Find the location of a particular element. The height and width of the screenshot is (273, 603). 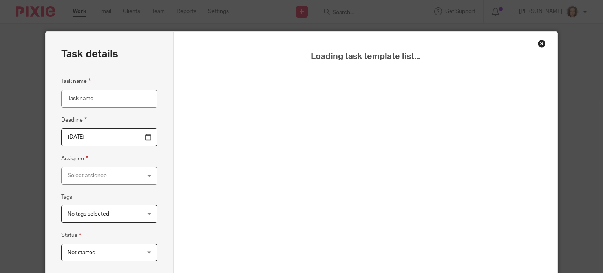

input: Pick a date is located at coordinates (109, 137).